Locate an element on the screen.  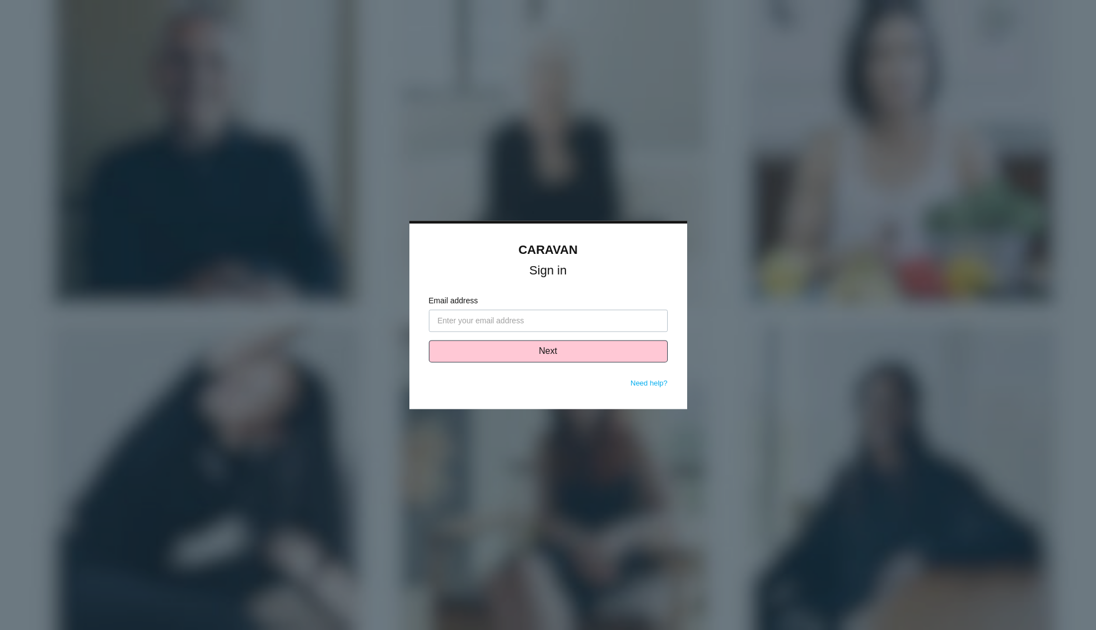
h1: Sign in is located at coordinates (548, 271).